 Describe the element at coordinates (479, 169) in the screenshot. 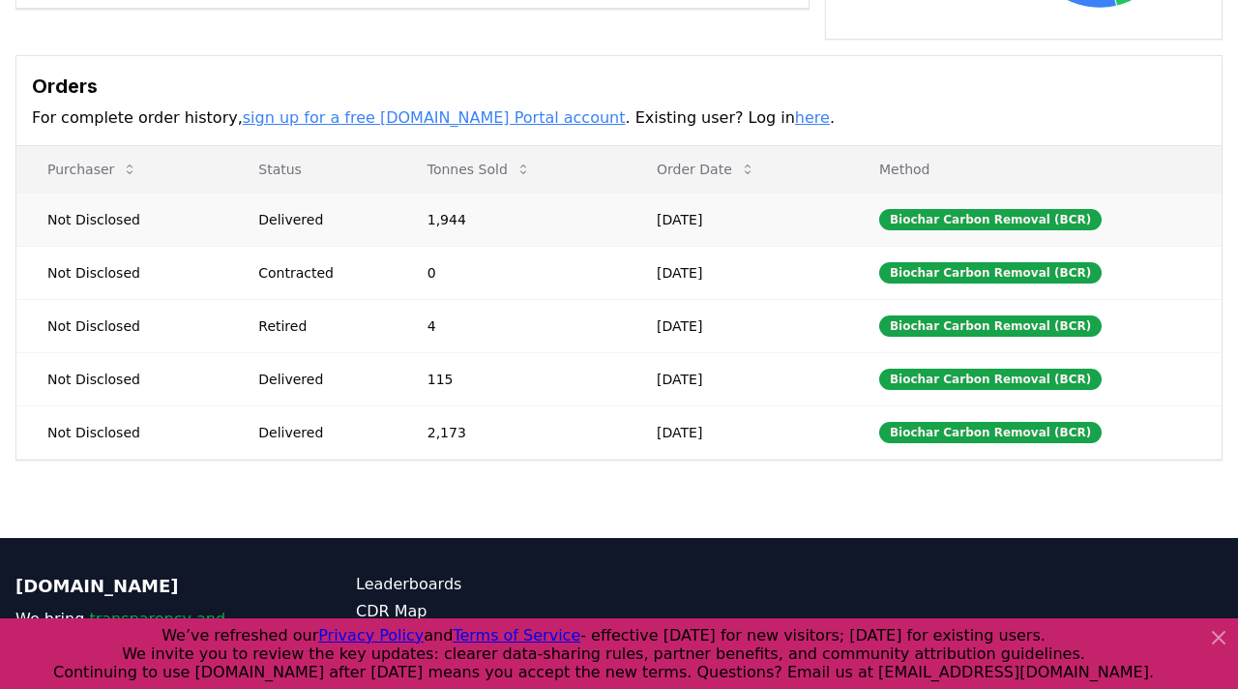

I see `button: Tonnes Sold` at that location.